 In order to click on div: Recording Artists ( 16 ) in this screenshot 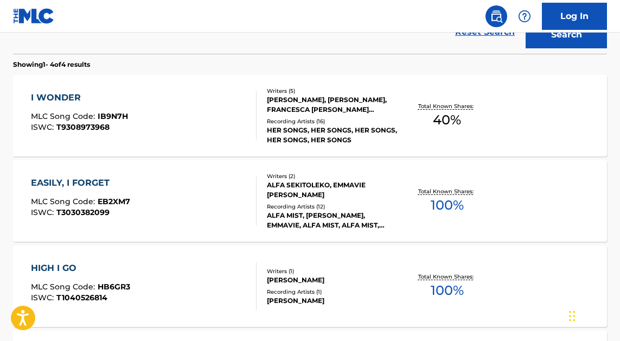, I will do `click(332, 121)`.